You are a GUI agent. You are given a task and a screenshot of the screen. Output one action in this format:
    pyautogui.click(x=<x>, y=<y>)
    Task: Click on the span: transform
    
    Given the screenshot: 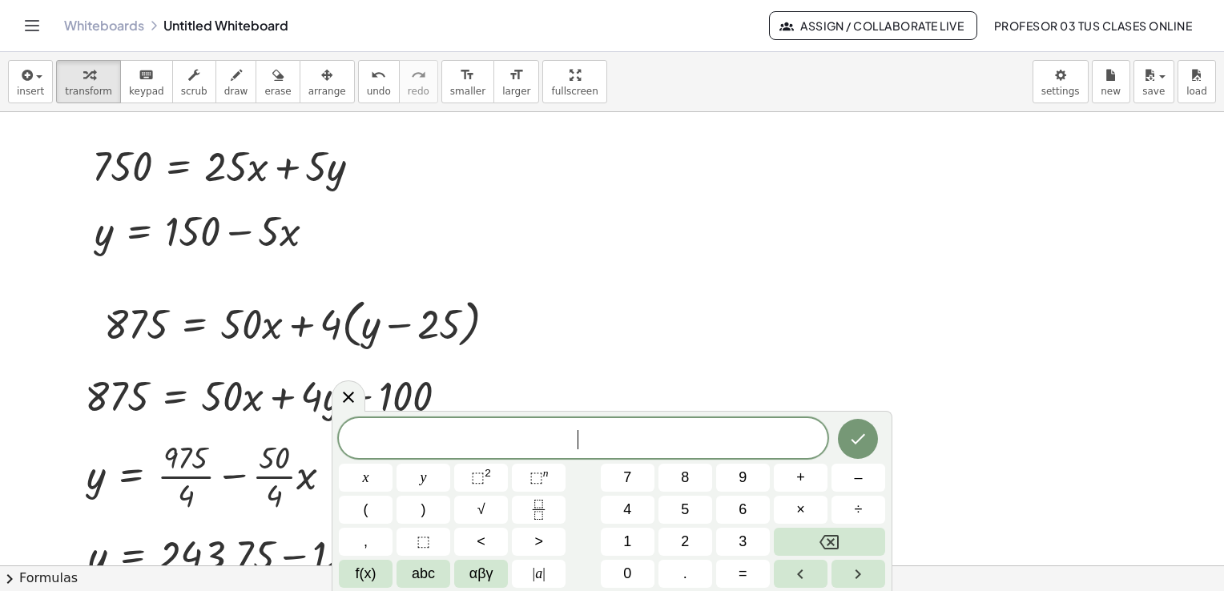 What is the action you would take?
    pyautogui.click(x=88, y=91)
    